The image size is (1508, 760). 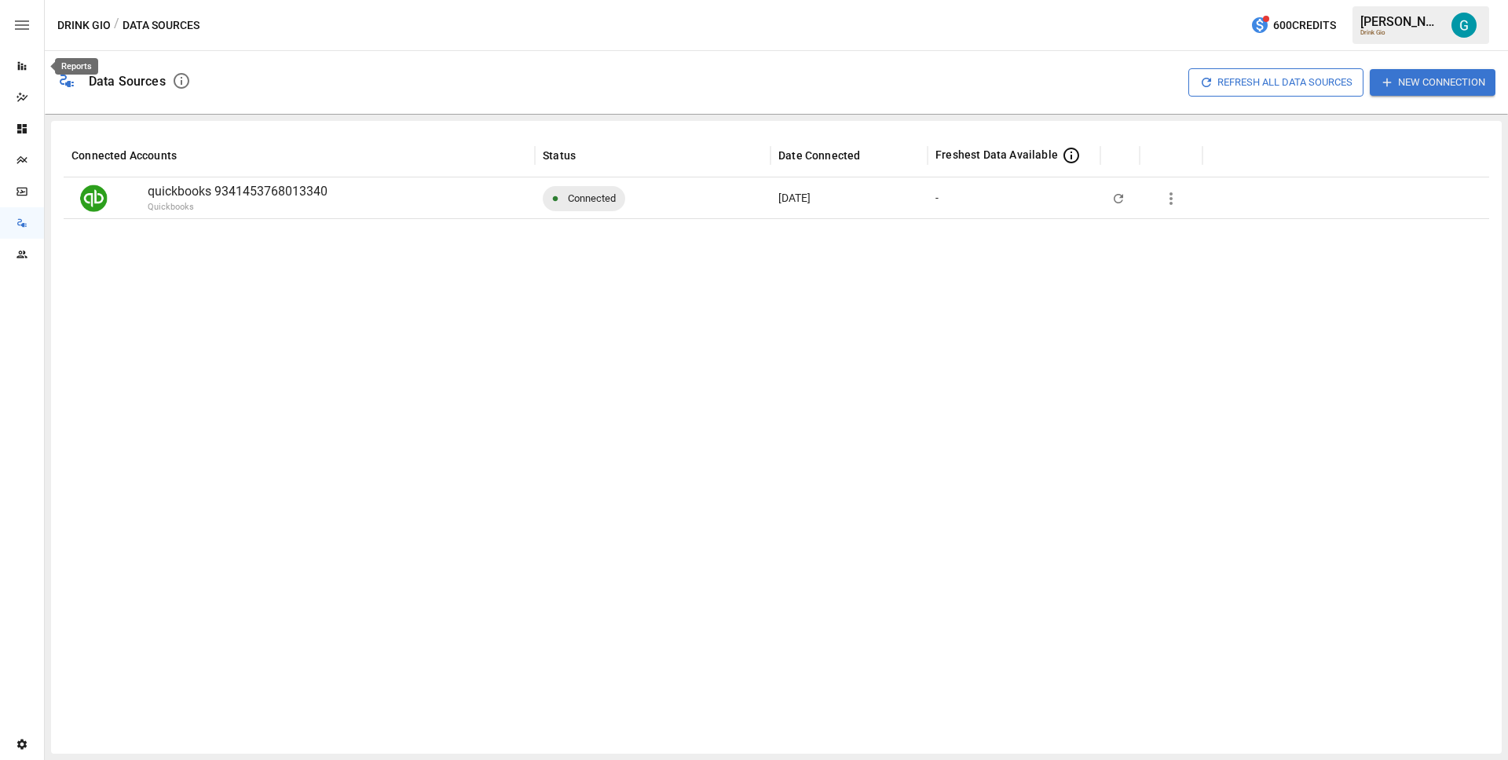 I want to click on button: New Connection, so click(x=1433, y=82).